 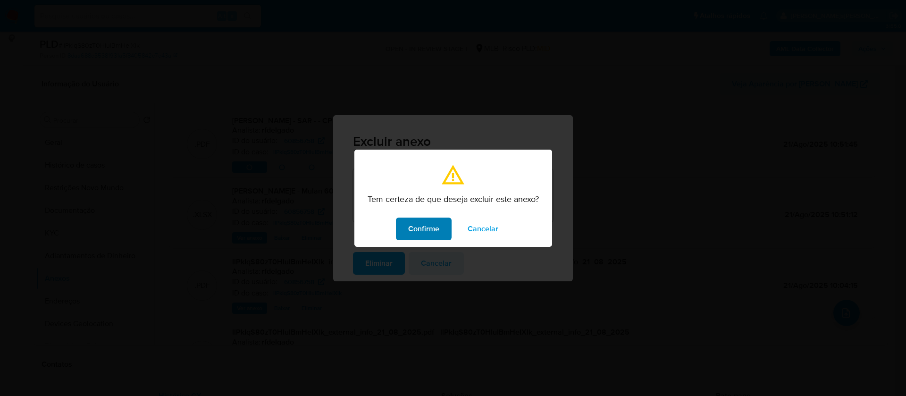 What do you see at coordinates (453, 199) in the screenshot?
I see `p: Tem certeza de que deseja excluir este anexo?` at bounding box center [453, 199].